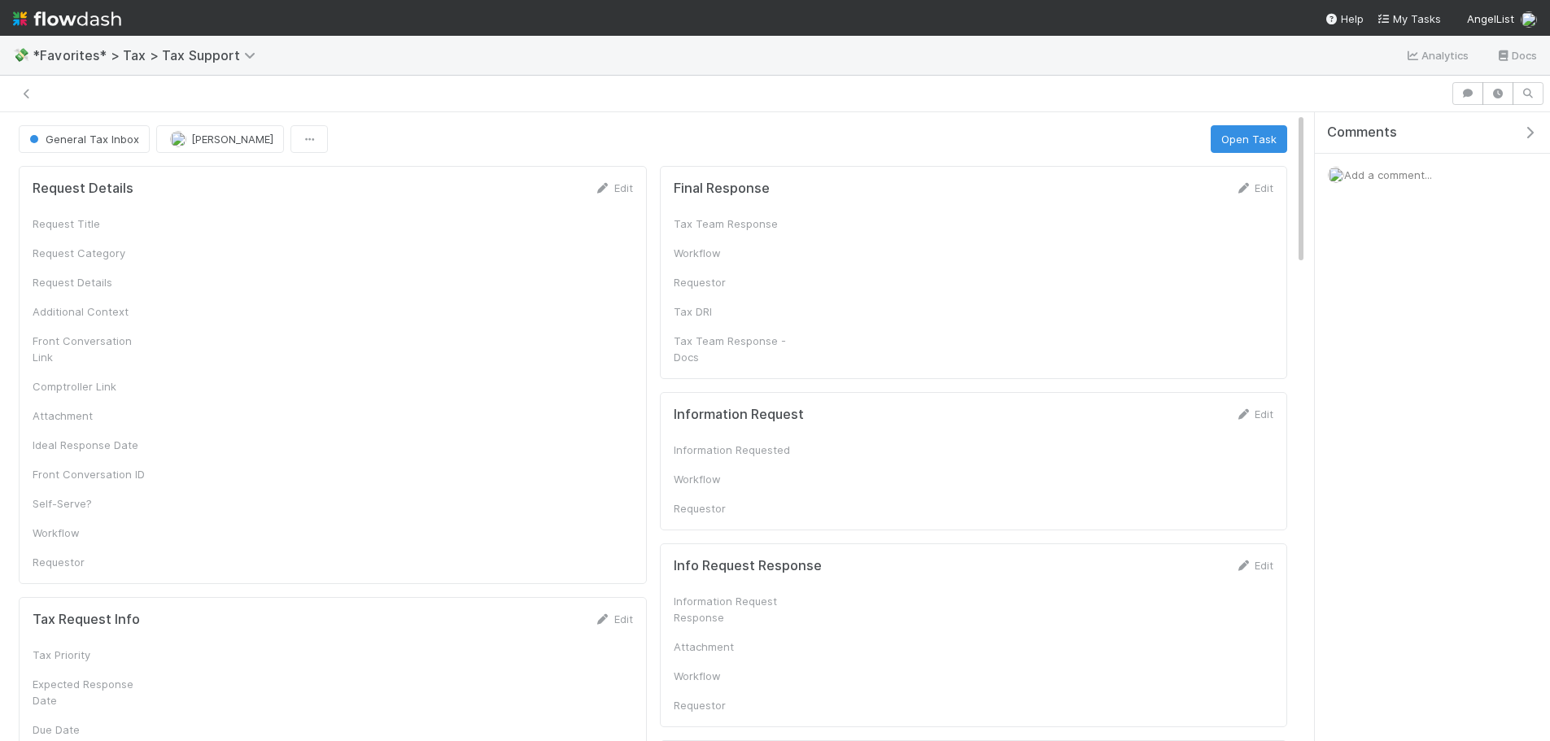 The width and height of the screenshot is (1550, 741). Describe the element at coordinates (1362, 133) in the screenshot. I see `span: Comments` at that location.